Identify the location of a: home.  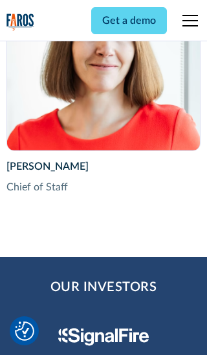
(20, 23).